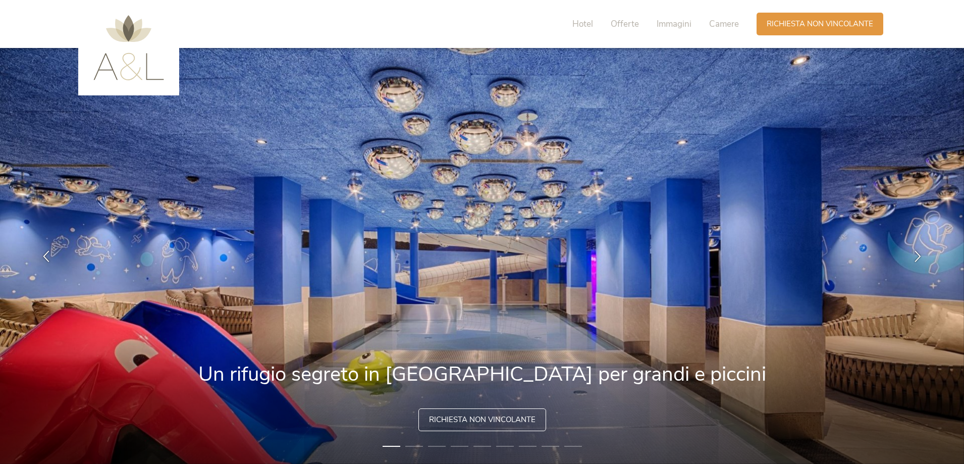 The height and width of the screenshot is (464, 964). I want to click on span: Camere, so click(724, 24).